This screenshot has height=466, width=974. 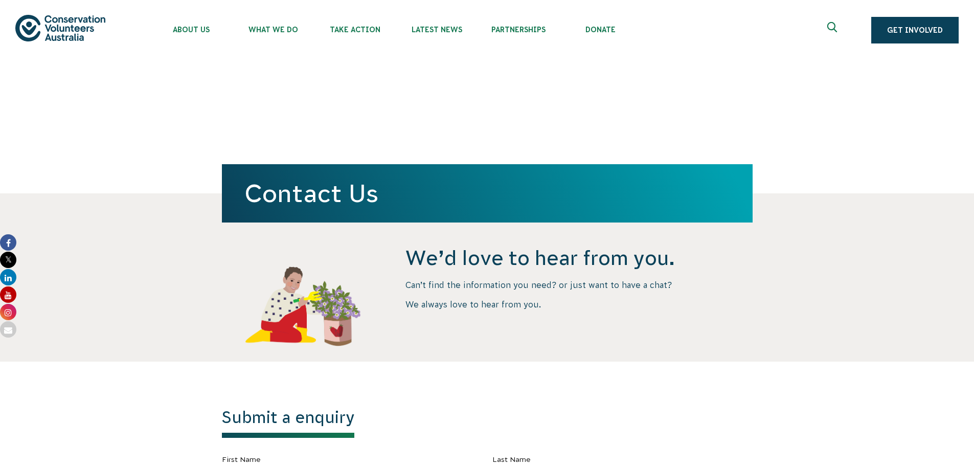 I want to click on button: Expand search box Close search box, so click(x=833, y=30).